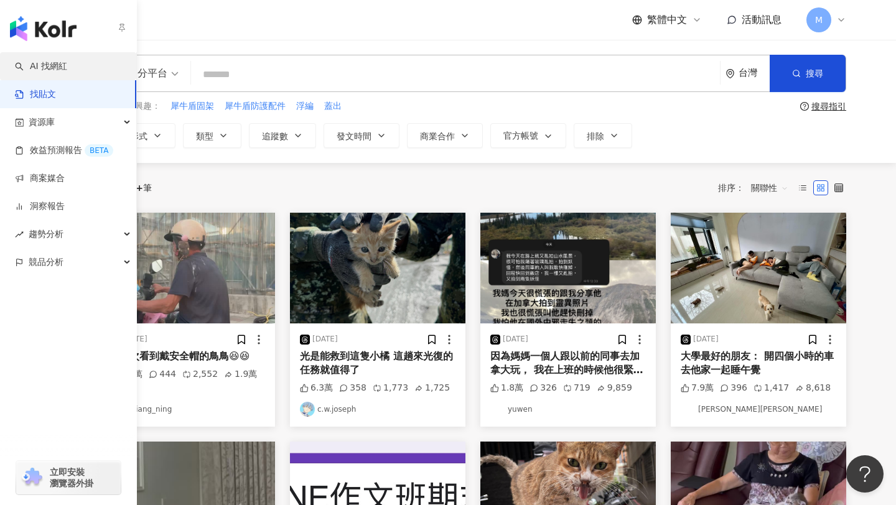  What do you see at coordinates (305, 106) in the screenshot?
I see `button: 浮編` at bounding box center [305, 106].